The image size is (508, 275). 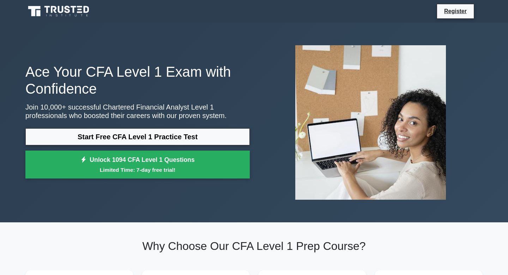 What do you see at coordinates (456, 11) in the screenshot?
I see `a: Register` at bounding box center [456, 11].